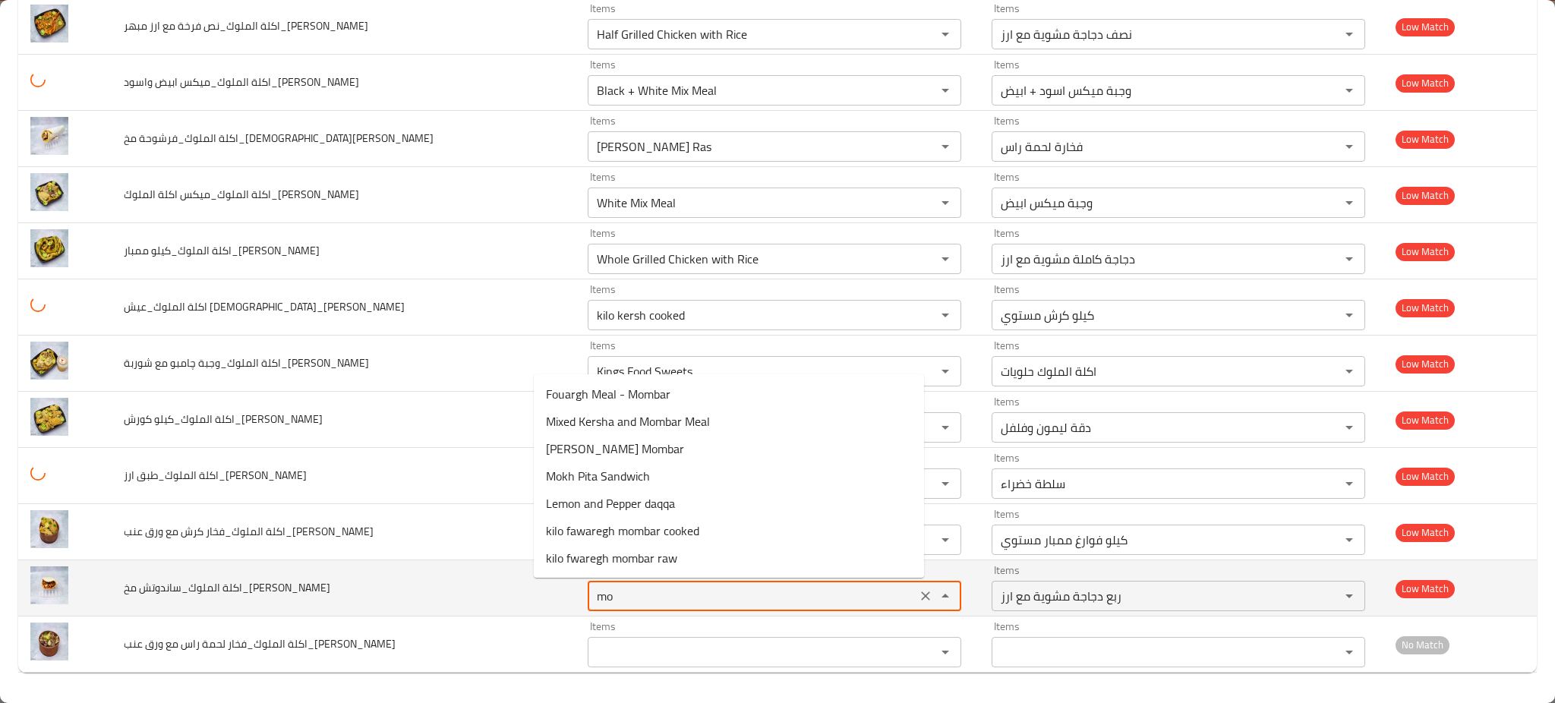 The height and width of the screenshot is (703, 1555). Describe the element at coordinates (49, 136) in the screenshot. I see `img: اكلة الملوك_فرشوحة مخ_Mohamed reda` at that location.